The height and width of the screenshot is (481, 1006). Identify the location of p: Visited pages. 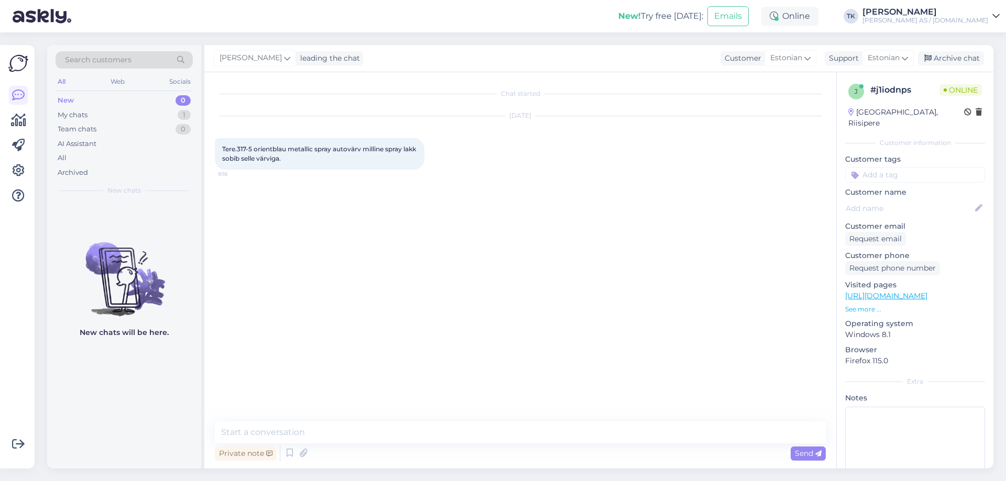
(914, 285).